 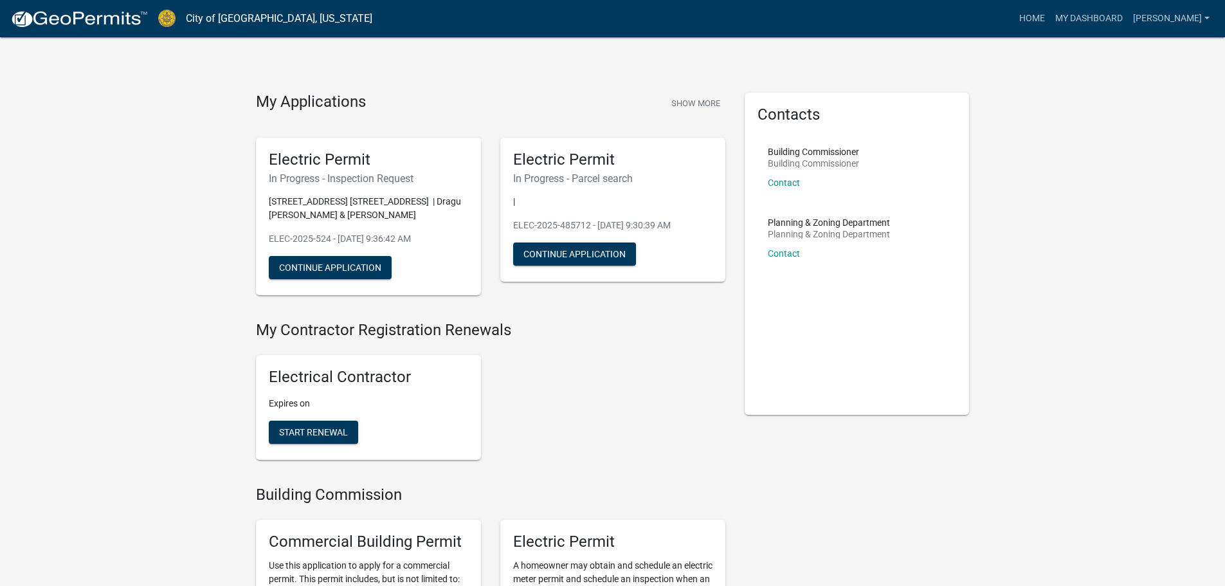 I want to click on p: Expires on, so click(x=368, y=403).